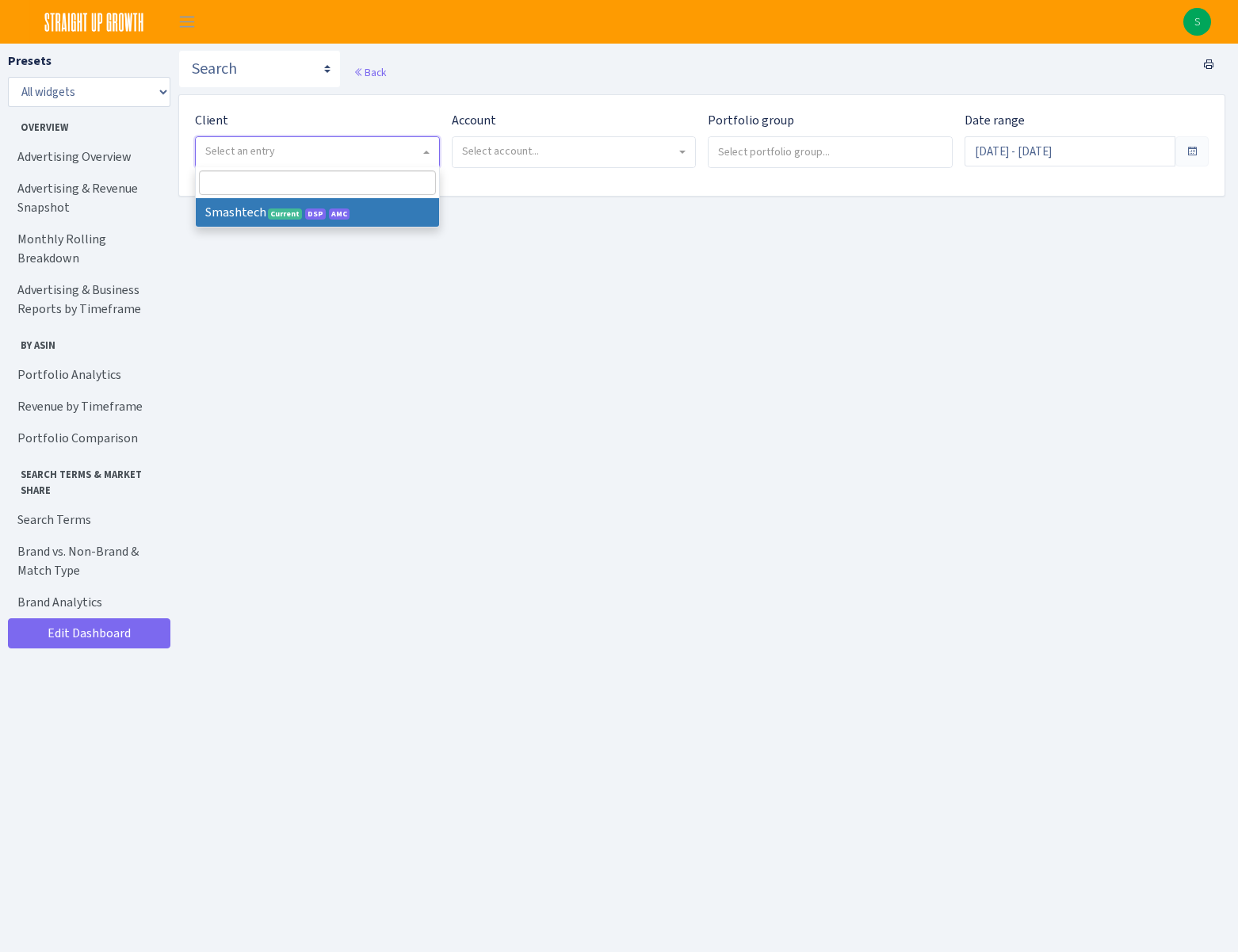 The image size is (1238, 952). Describe the element at coordinates (29, 61) in the screenshot. I see `label: Presets` at that location.